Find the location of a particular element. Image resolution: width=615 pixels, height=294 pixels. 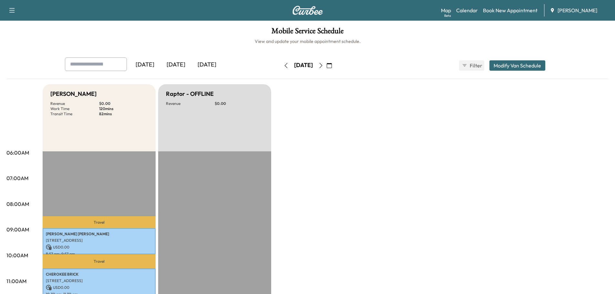

span: Filter is located at coordinates (475, 65).